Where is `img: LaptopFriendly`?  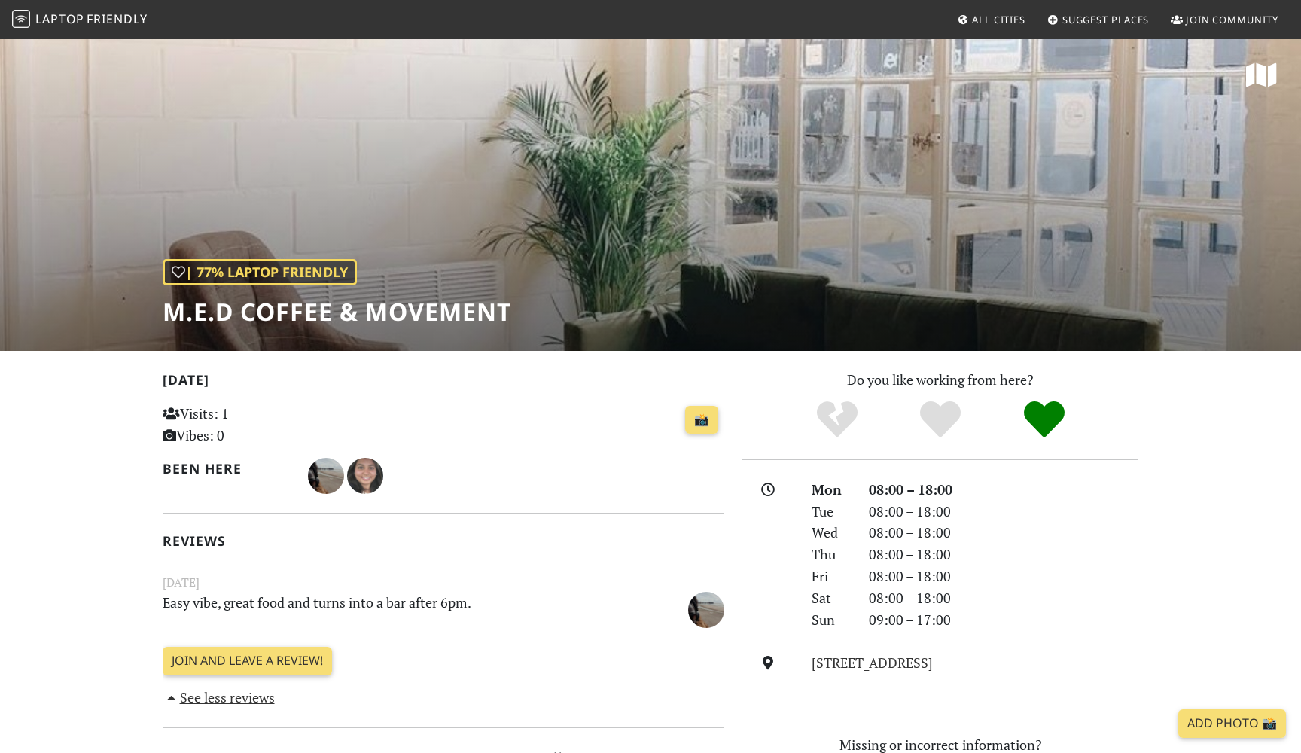
img: LaptopFriendly is located at coordinates (21, 19).